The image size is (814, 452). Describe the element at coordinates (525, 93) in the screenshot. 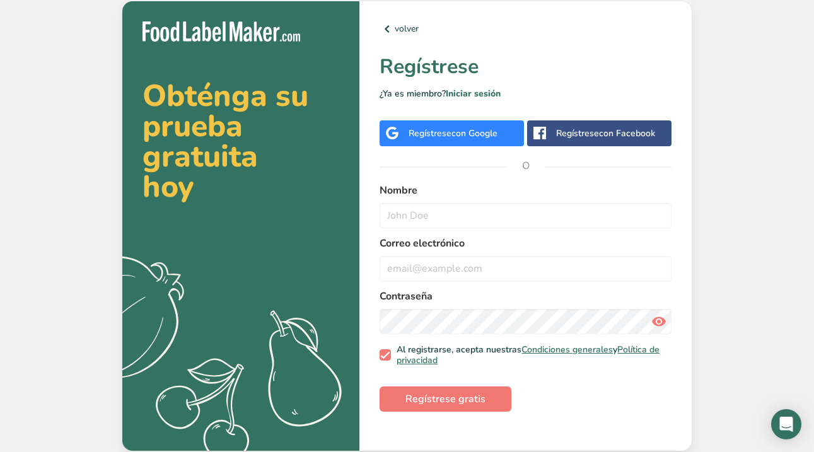

I see `p: ¿Ya es miembro?` at that location.